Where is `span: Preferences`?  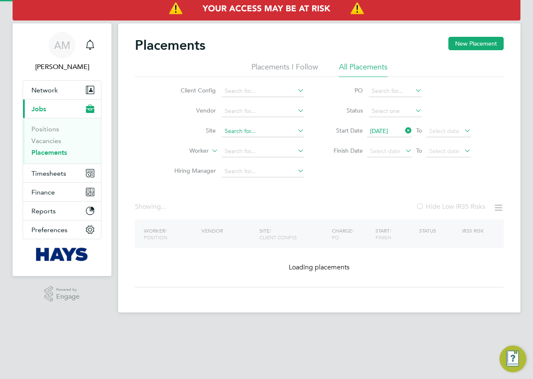 span: Preferences is located at coordinates (49, 230).